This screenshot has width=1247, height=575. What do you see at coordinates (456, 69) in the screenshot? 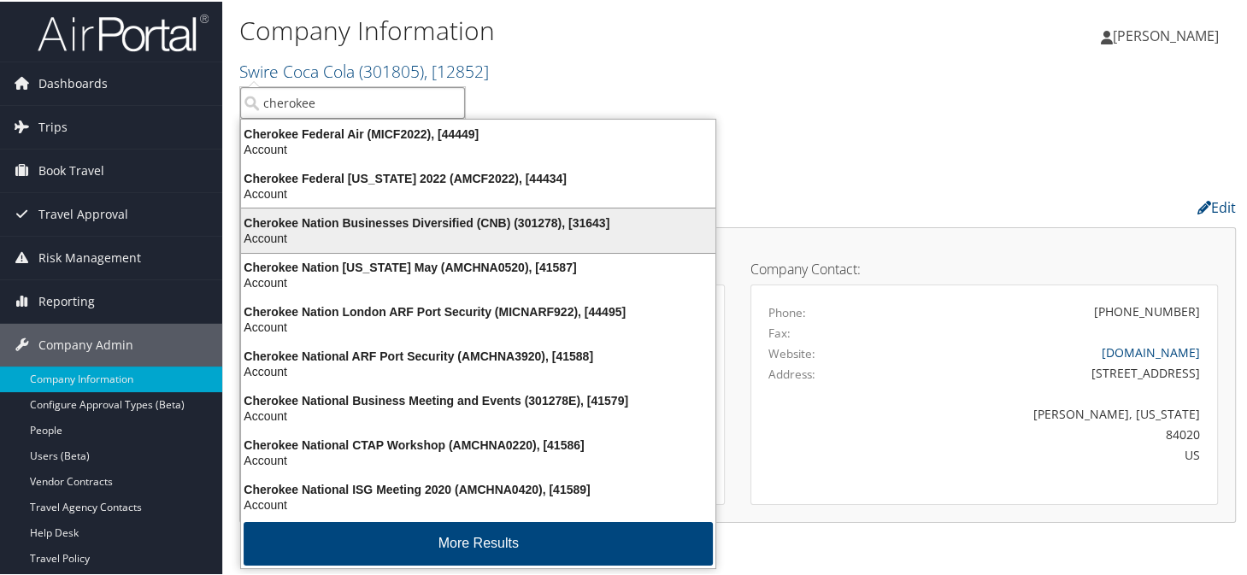
I see `span: , [ 12852 ]` at bounding box center [456, 69].